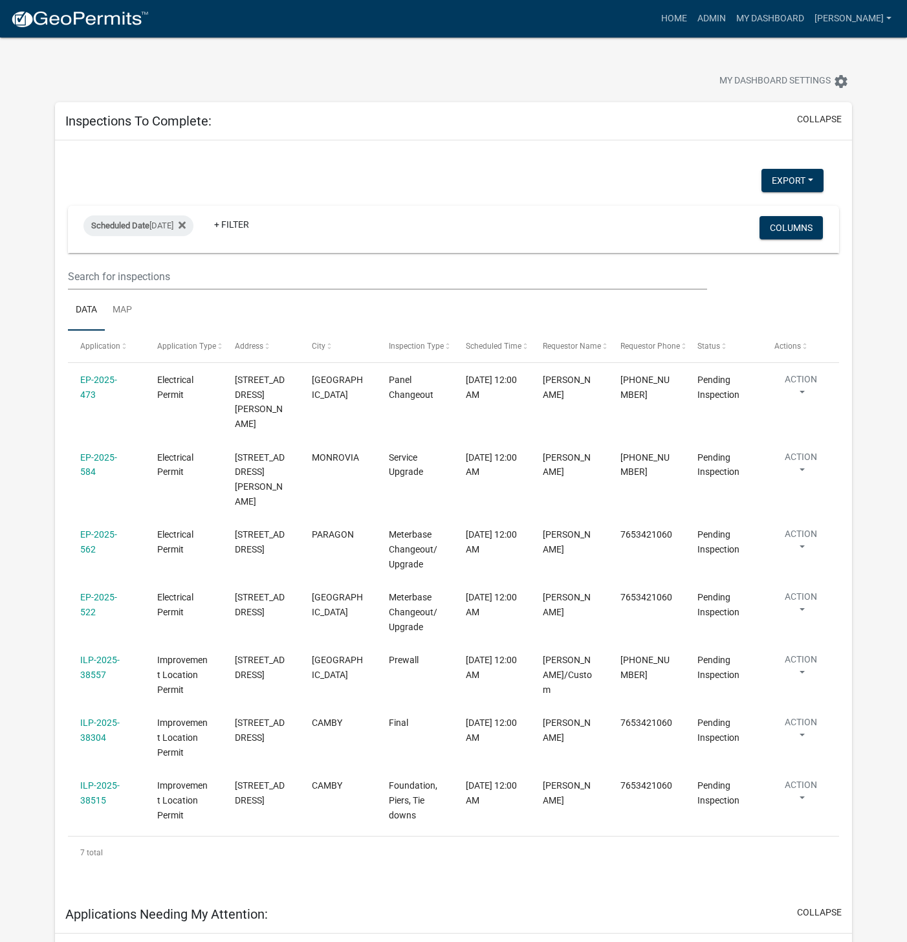  Describe the element at coordinates (791, 228) in the screenshot. I see `button: Columns` at that location.